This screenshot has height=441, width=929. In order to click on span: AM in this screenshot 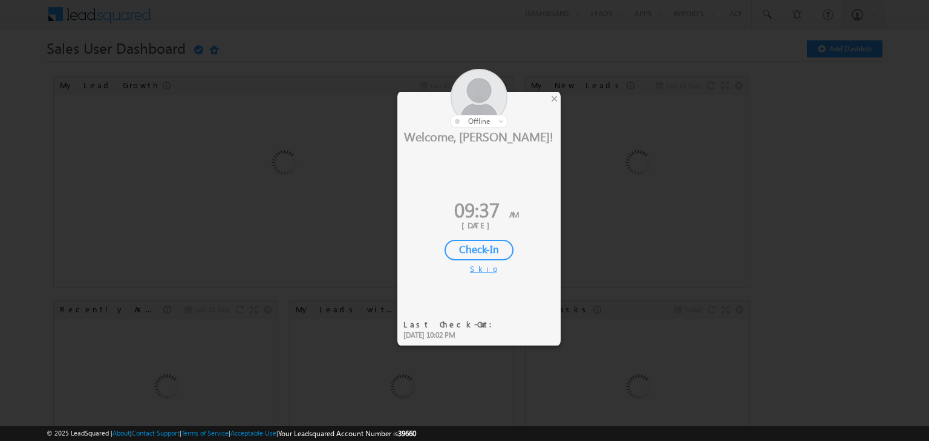, I will do `click(514, 214)`.